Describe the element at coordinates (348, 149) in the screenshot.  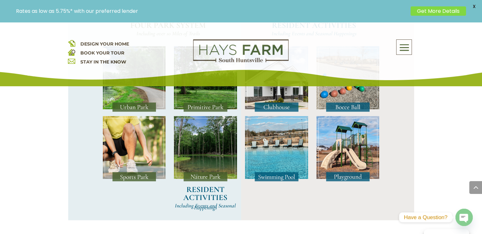
I see `img: Amenities_Playground` at that location.